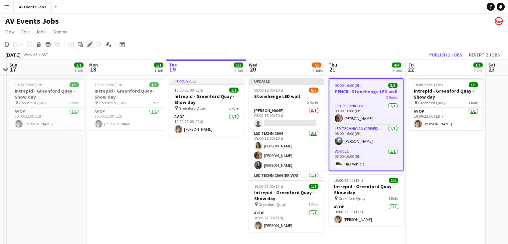 This screenshot has width=508, height=244. I want to click on span: Comms, so click(60, 32).